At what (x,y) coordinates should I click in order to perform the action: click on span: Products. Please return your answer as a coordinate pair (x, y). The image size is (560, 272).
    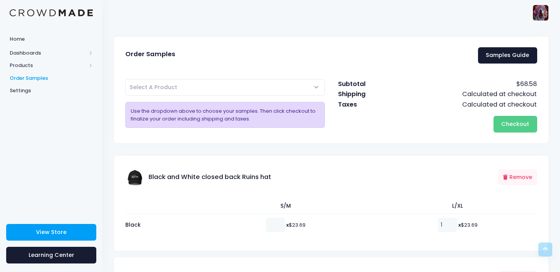
    Looking at the image, I should click on (48, 65).